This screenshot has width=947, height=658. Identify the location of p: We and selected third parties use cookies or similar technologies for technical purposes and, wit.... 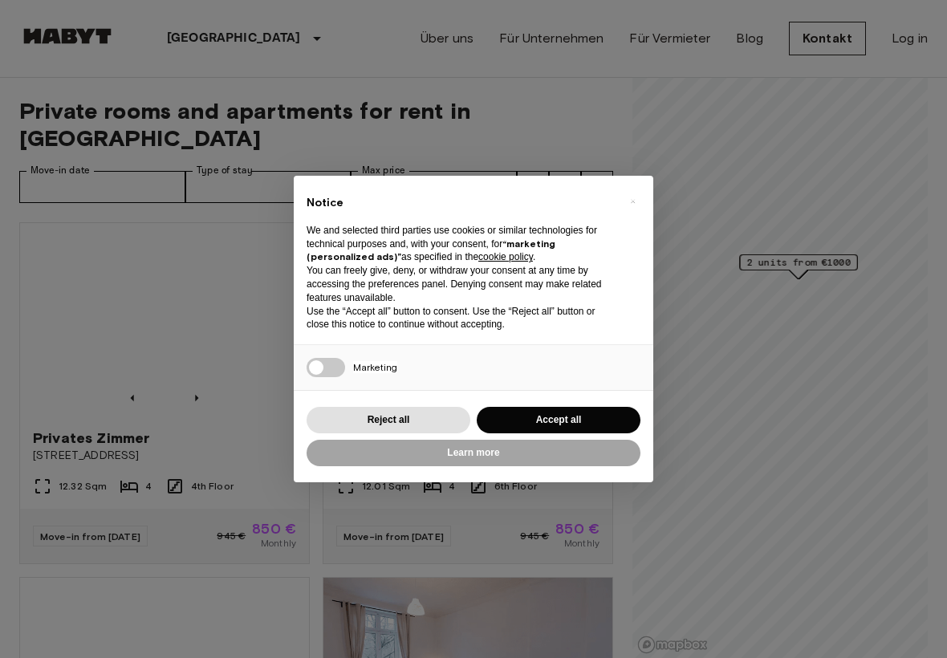
(461, 244).